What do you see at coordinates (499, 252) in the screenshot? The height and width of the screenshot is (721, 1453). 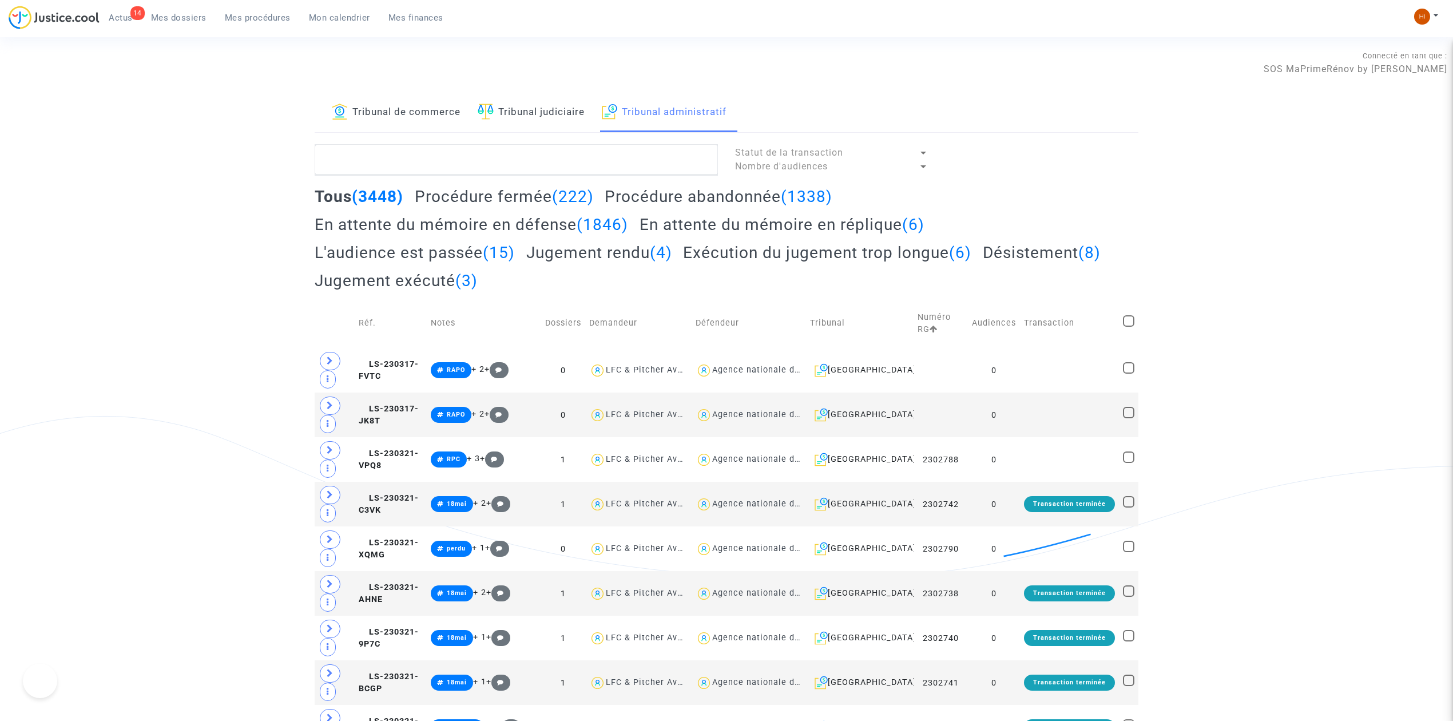 I see `span: (15)` at bounding box center [499, 252].